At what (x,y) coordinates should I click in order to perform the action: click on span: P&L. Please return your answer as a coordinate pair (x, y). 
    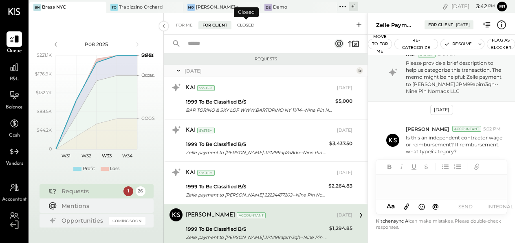
    Looking at the image, I should click on (14, 79).